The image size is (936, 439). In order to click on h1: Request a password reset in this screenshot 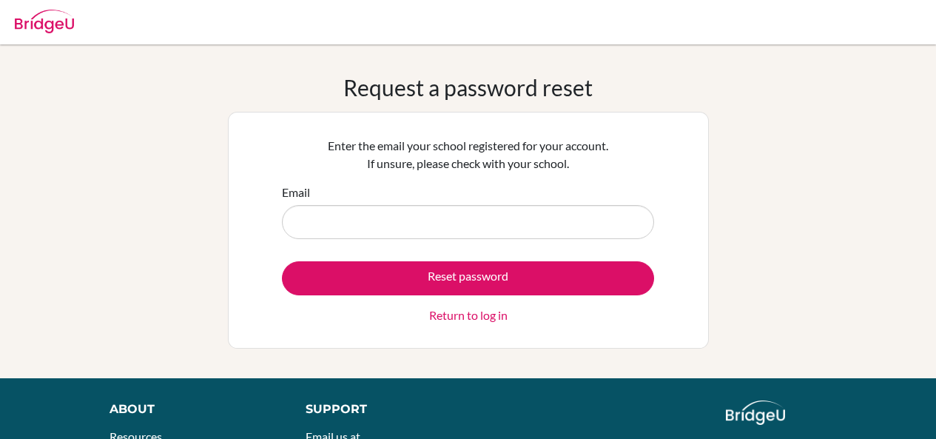, I will do `click(468, 87)`.